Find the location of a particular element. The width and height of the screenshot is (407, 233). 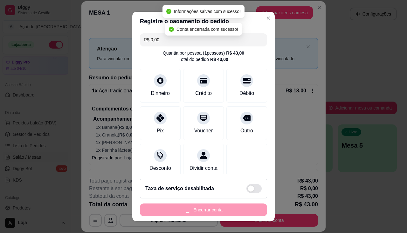

button: Close is located at coordinates (268, 18).